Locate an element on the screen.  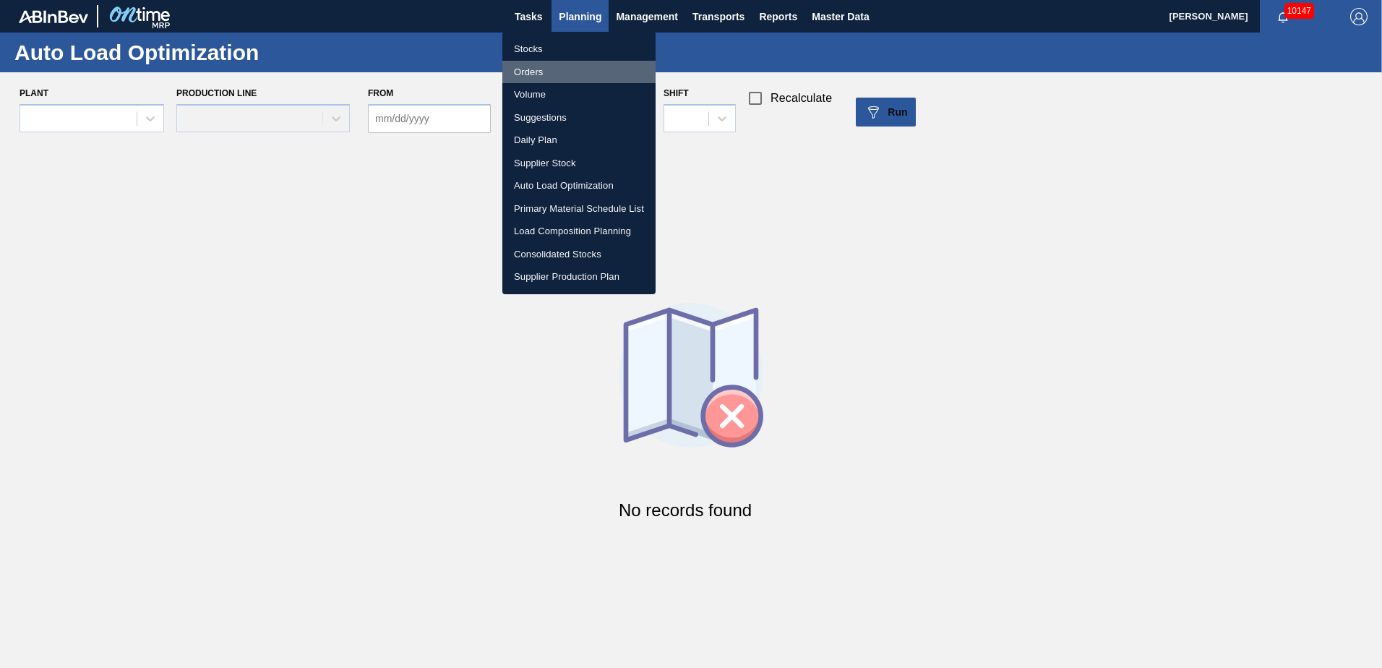
li: Supplier Stock is located at coordinates (579, 163).